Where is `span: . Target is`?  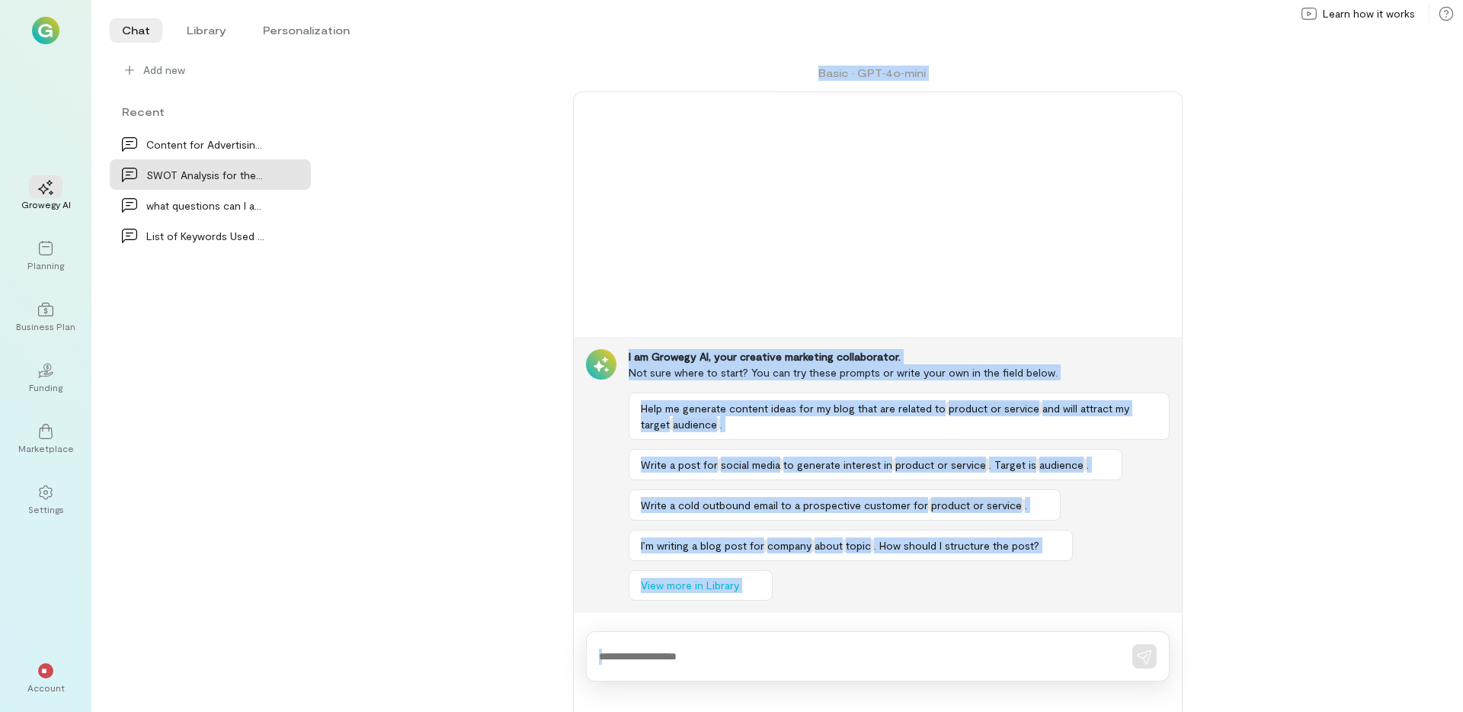 span: . Target is is located at coordinates (1013, 464).